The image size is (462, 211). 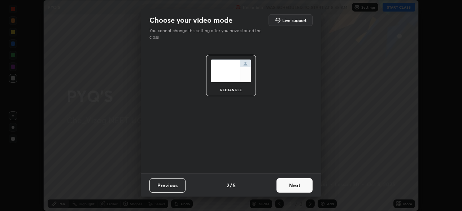 I want to click on p: You cannot change this setting after you have started the class, so click(x=208, y=34).